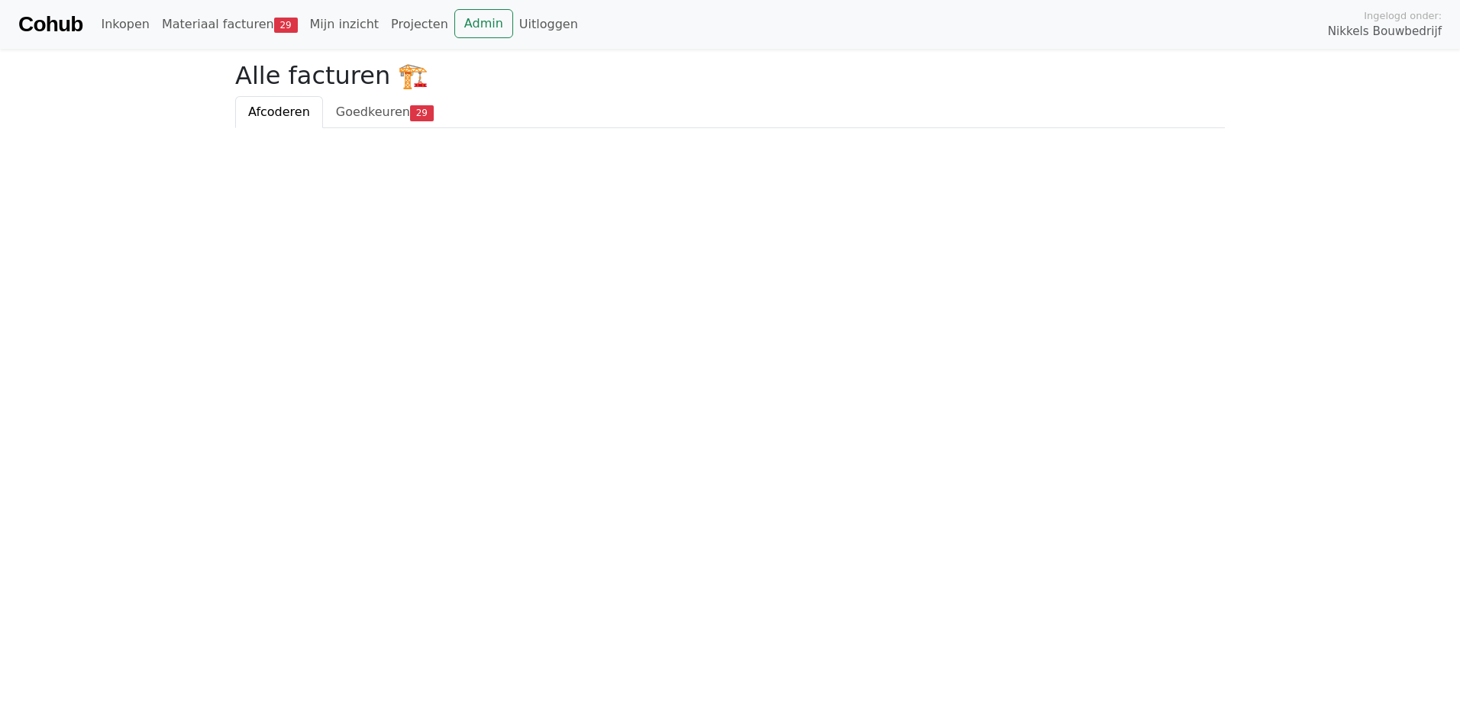 The height and width of the screenshot is (705, 1460). Describe the element at coordinates (279, 111) in the screenshot. I see `span: Afcoderen` at that location.